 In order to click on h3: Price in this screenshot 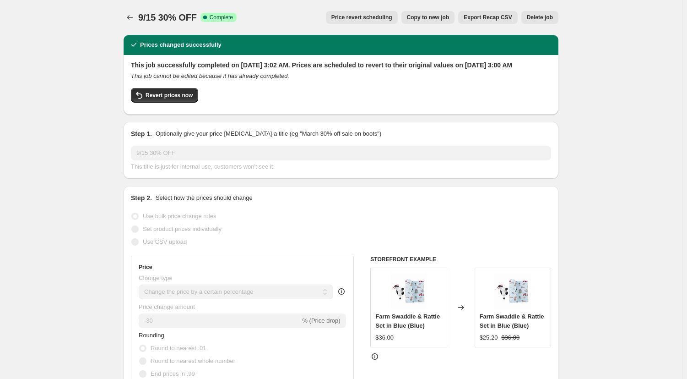, I will do `click(145, 267)`.